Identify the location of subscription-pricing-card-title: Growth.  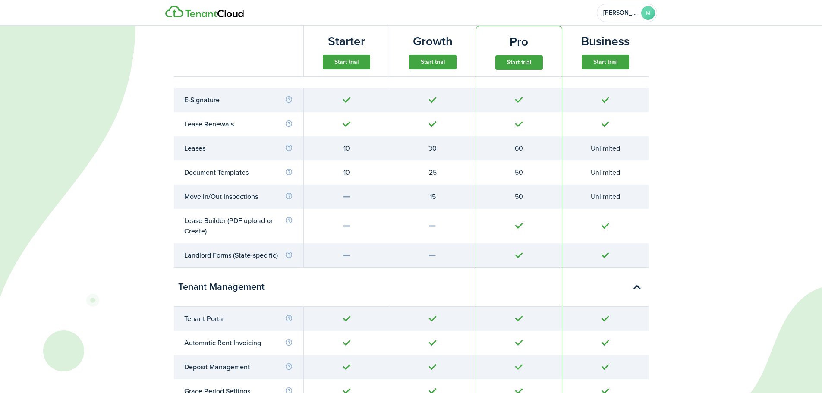
(433, 41).